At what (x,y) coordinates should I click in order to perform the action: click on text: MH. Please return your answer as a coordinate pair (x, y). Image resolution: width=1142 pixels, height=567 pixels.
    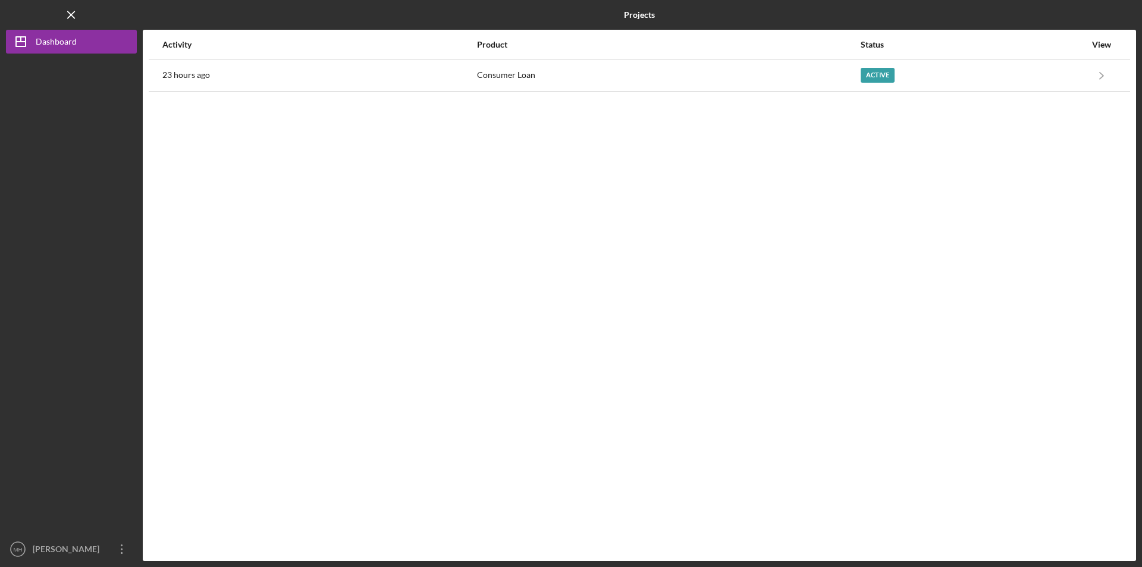
    Looking at the image, I should click on (18, 549).